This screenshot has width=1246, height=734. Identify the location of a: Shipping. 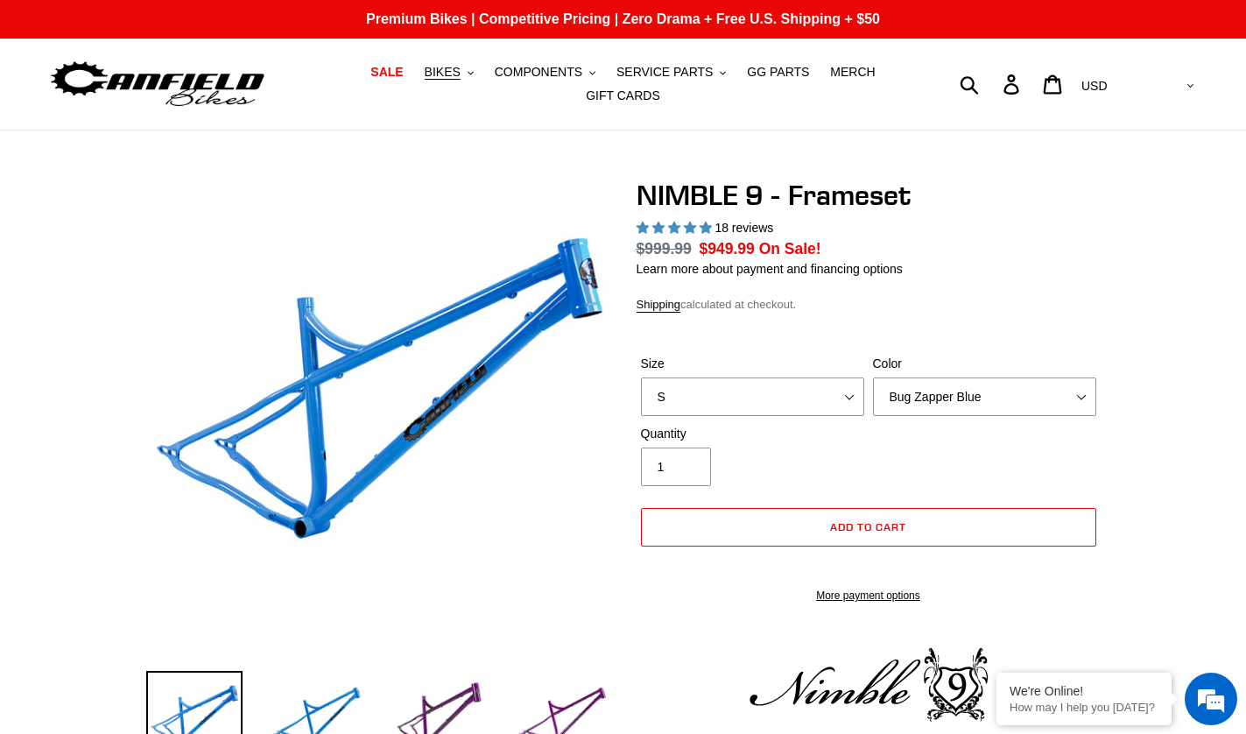
(659, 305).